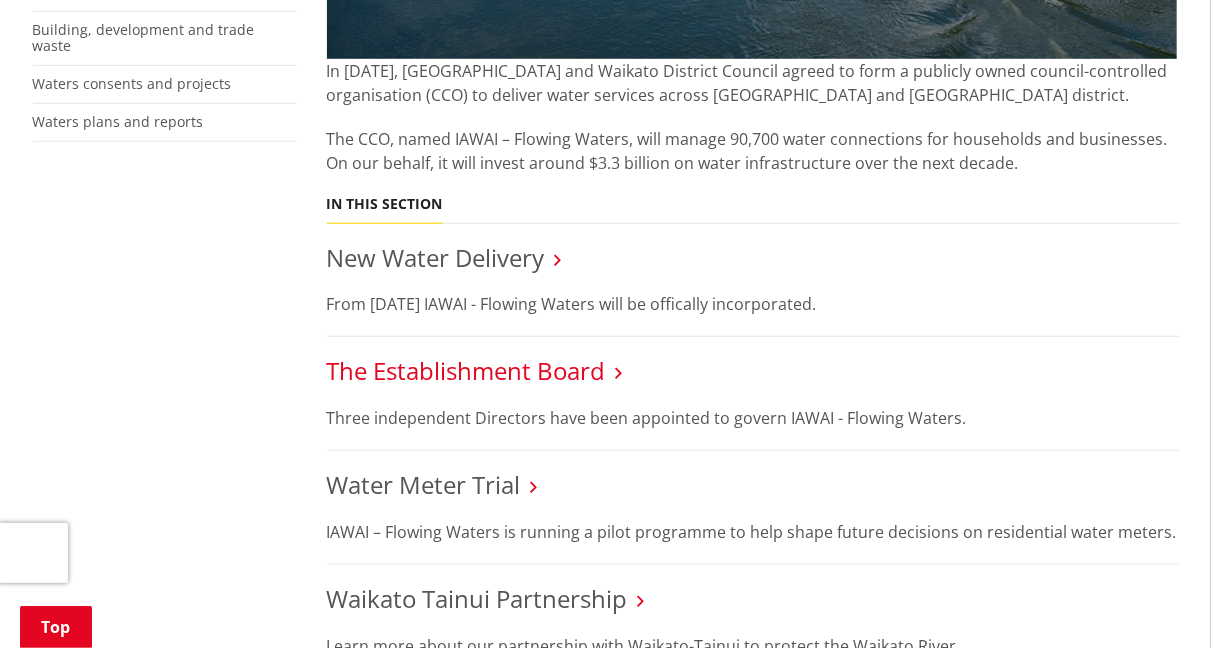  I want to click on p: The CCO, named IAWAI – Flowing Waters, will manage 90,700 water connections for households and bu..., so click(753, 151).